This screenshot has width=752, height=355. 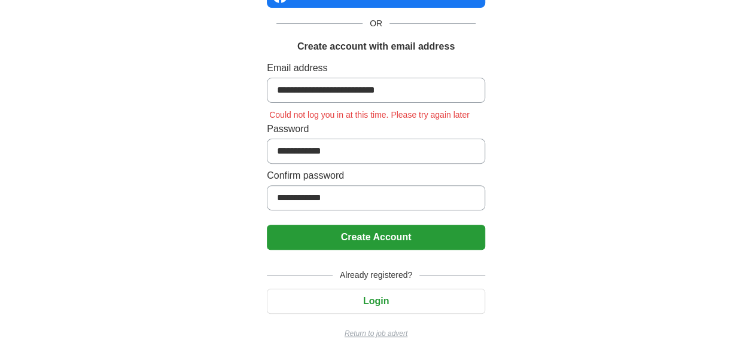 What do you see at coordinates (376, 23) in the screenshot?
I see `span: OR` at bounding box center [376, 23].